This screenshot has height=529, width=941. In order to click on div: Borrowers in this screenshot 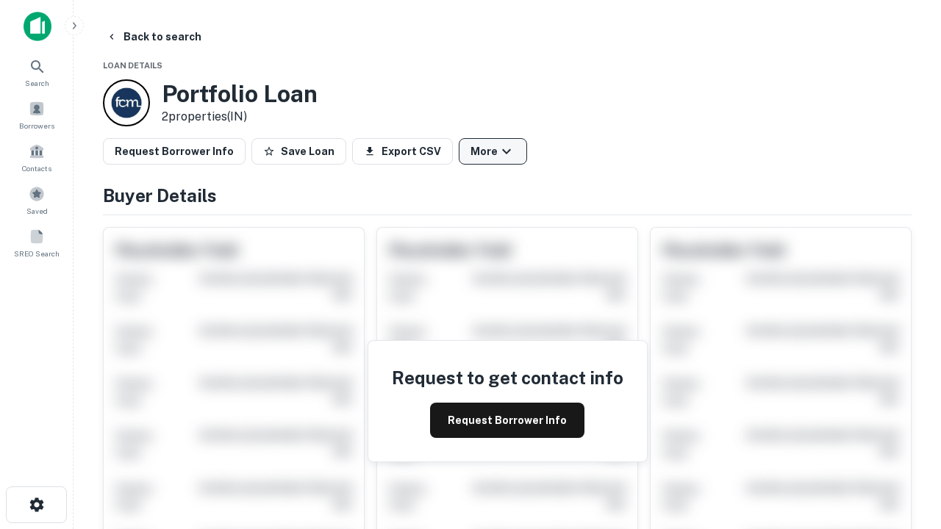, I will do `click(37, 115)`.